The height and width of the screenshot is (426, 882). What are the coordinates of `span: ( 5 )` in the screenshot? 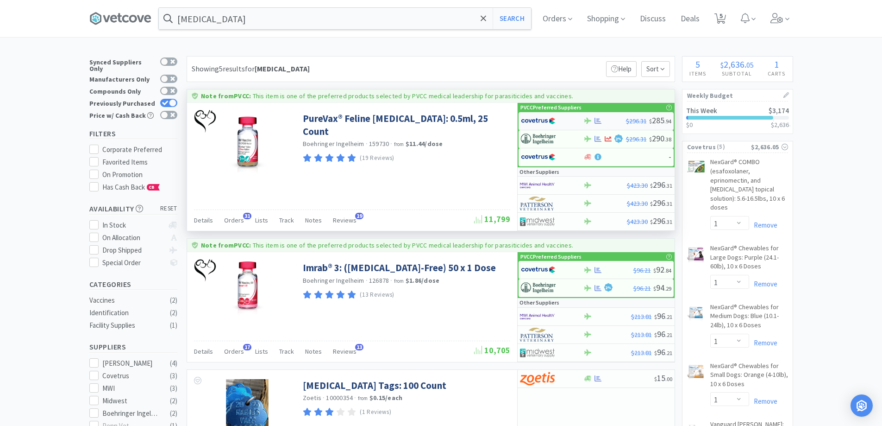 It's located at (734, 147).